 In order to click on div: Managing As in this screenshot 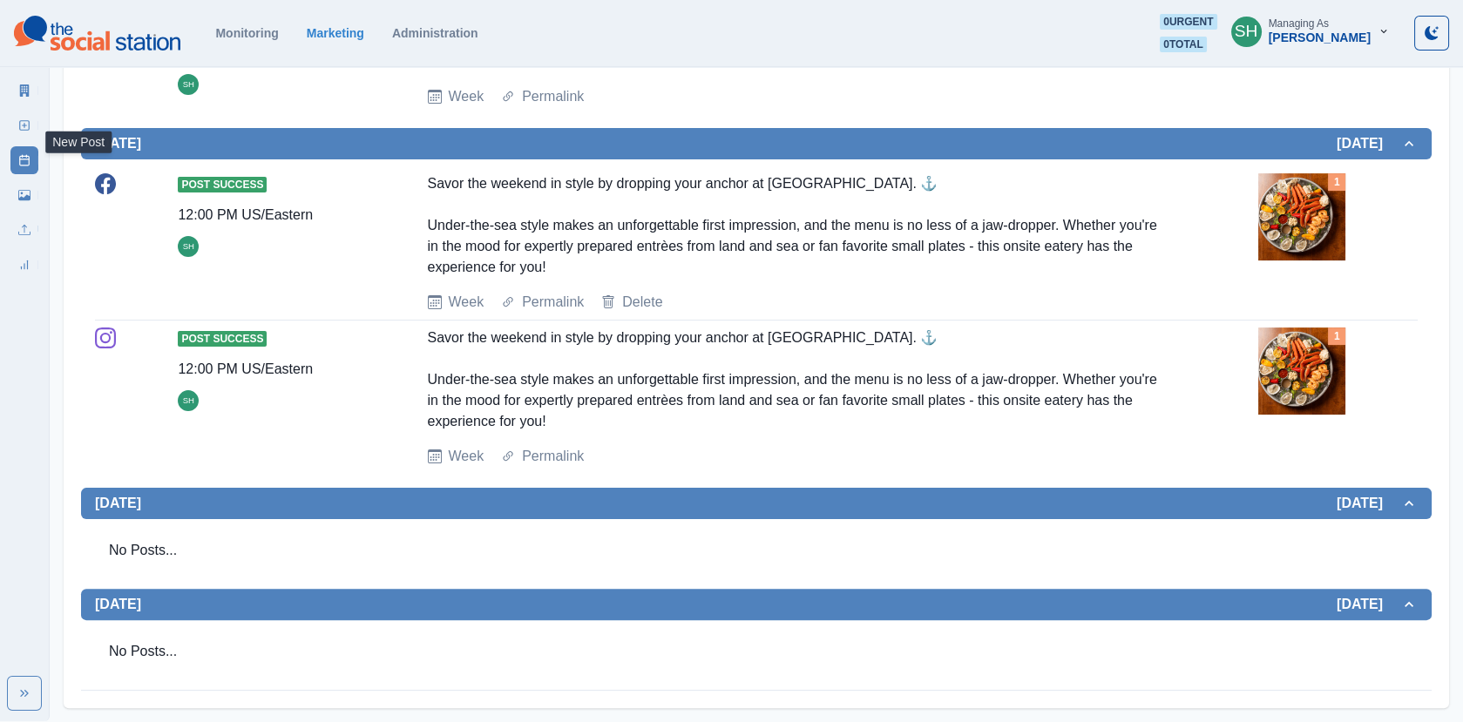, I will do `click(1298, 24)`.